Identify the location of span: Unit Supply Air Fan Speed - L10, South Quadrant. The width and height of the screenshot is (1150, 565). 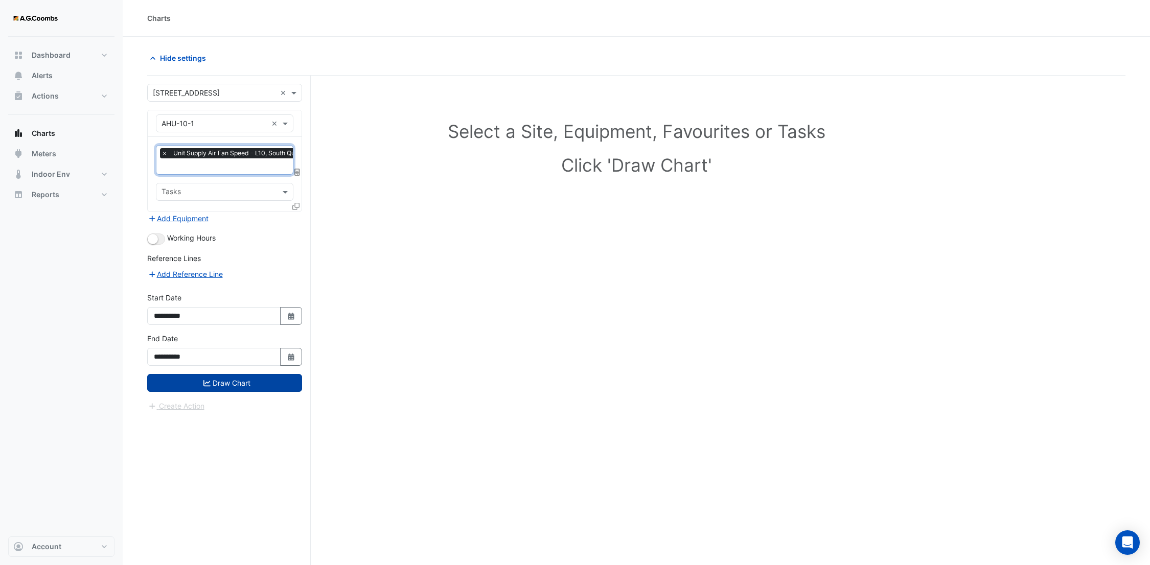
(244, 153).